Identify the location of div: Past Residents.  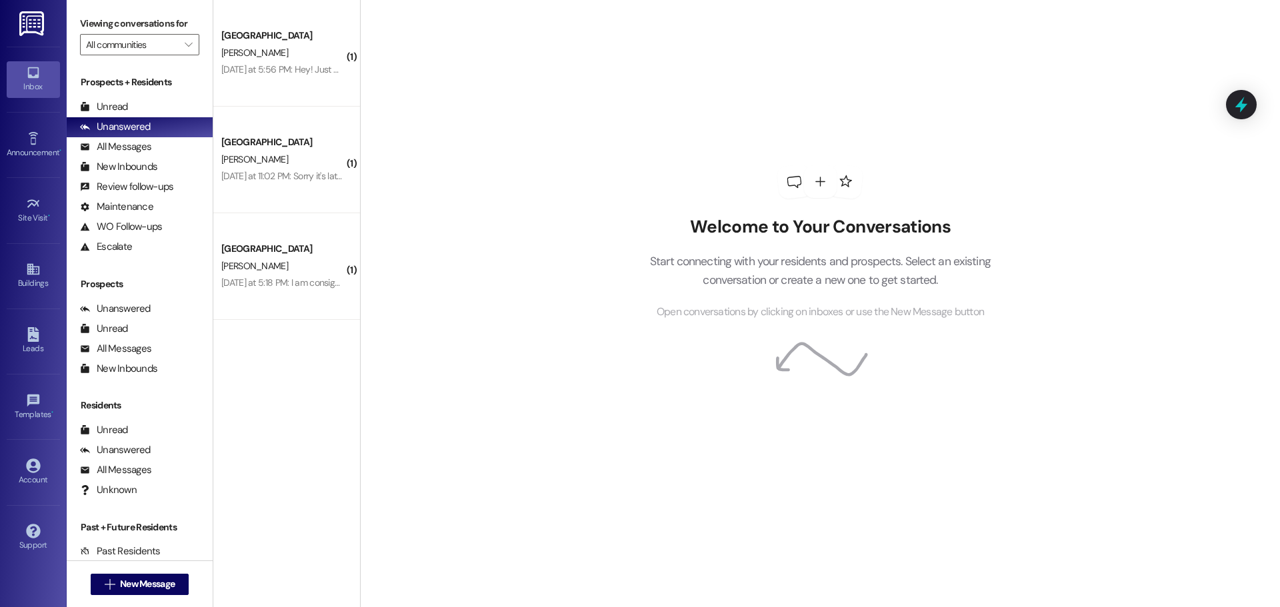
(120, 551).